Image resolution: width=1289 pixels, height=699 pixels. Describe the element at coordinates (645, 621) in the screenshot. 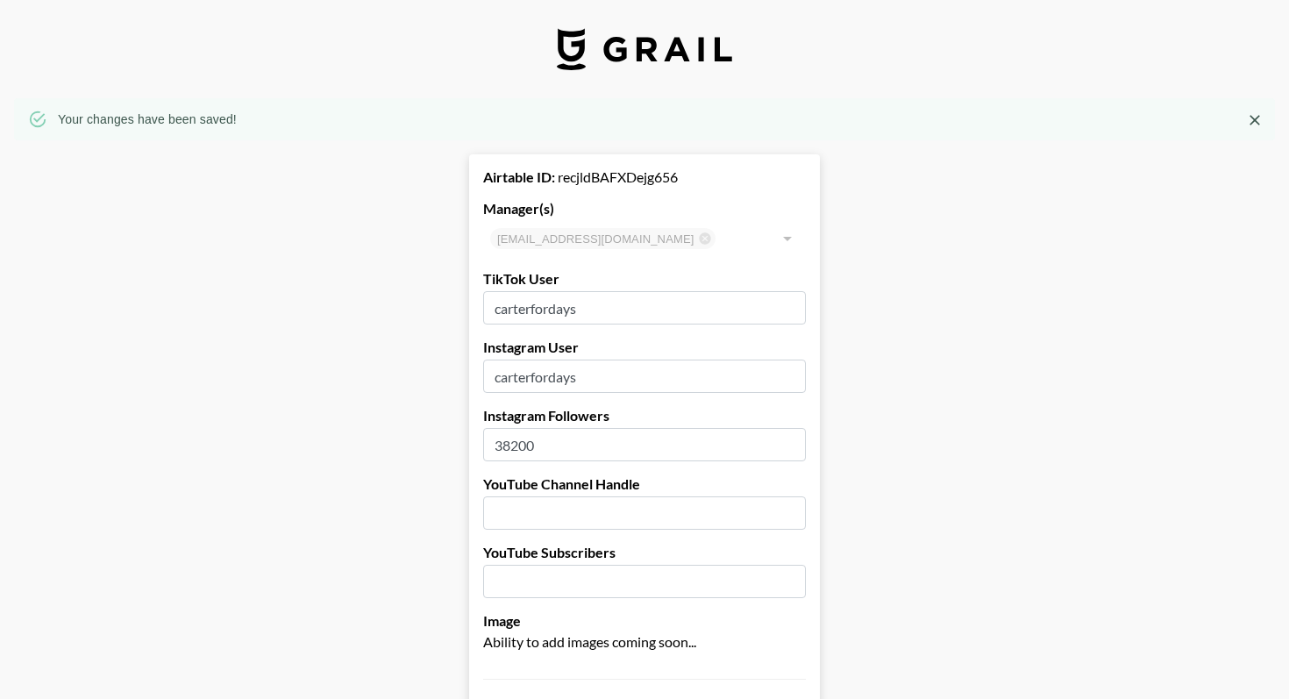

I see `label: Image` at that location.